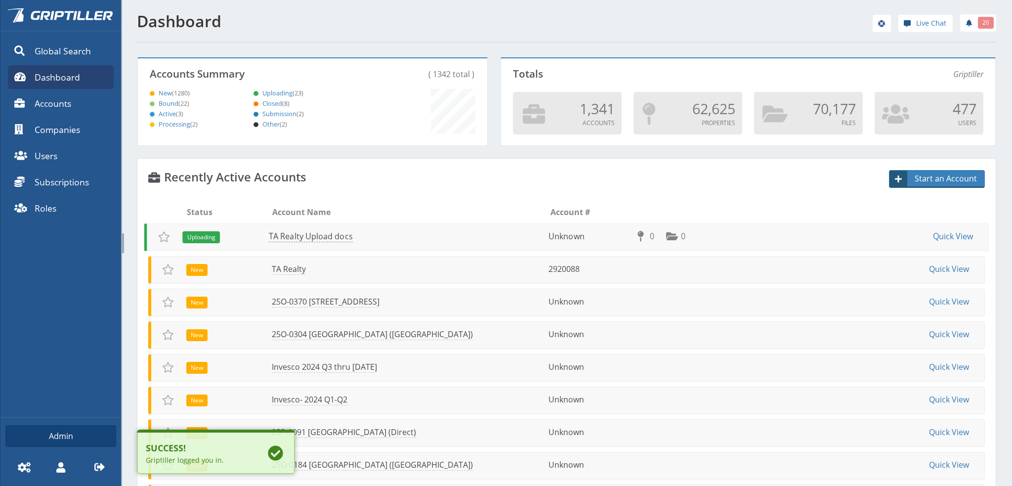  What do you see at coordinates (592, 212) in the screenshot?
I see `li: Account #` at bounding box center [592, 212].